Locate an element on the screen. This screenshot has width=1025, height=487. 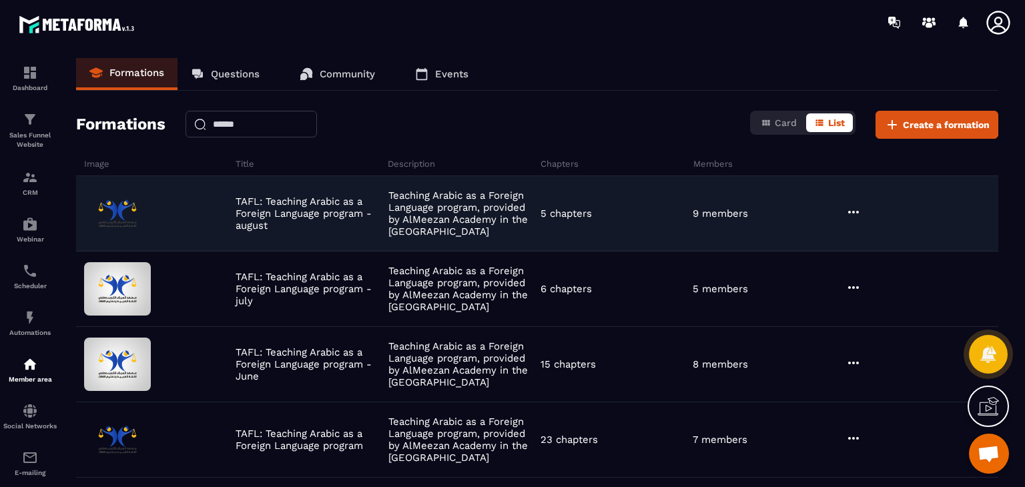
h2: Formations is located at coordinates (121, 125).